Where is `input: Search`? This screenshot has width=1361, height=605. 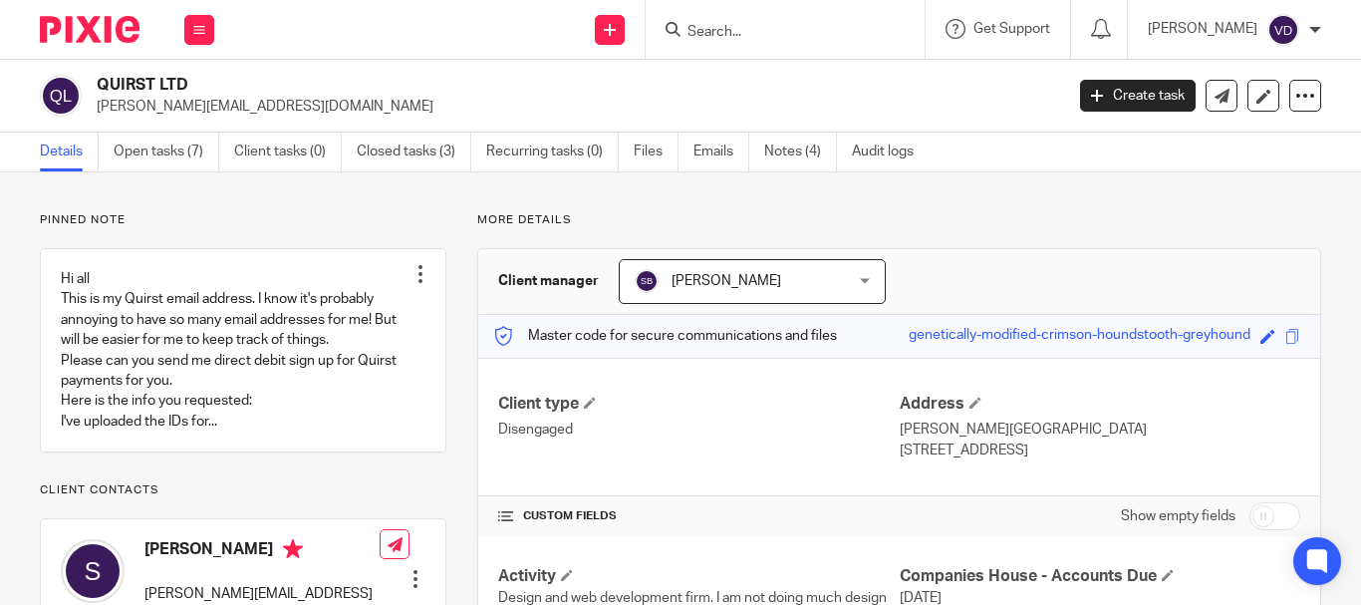 input: Search is located at coordinates (775, 33).